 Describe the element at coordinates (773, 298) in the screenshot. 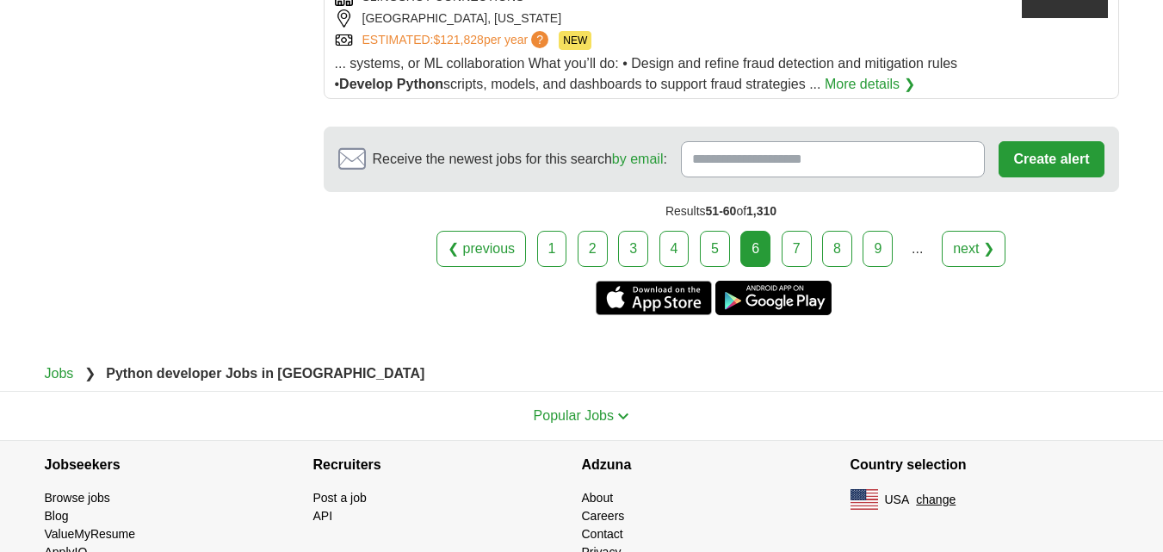

I see `a: Get the Android app` at that location.